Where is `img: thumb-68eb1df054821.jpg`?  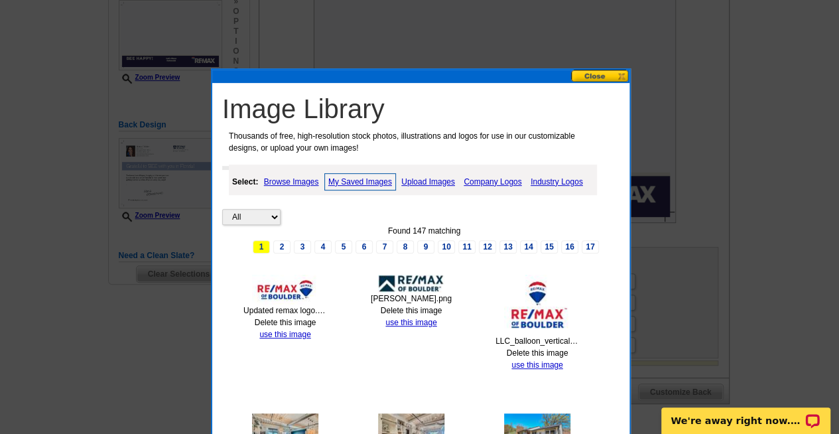 img: thumb-68eb1df054821.jpg is located at coordinates (285, 289).